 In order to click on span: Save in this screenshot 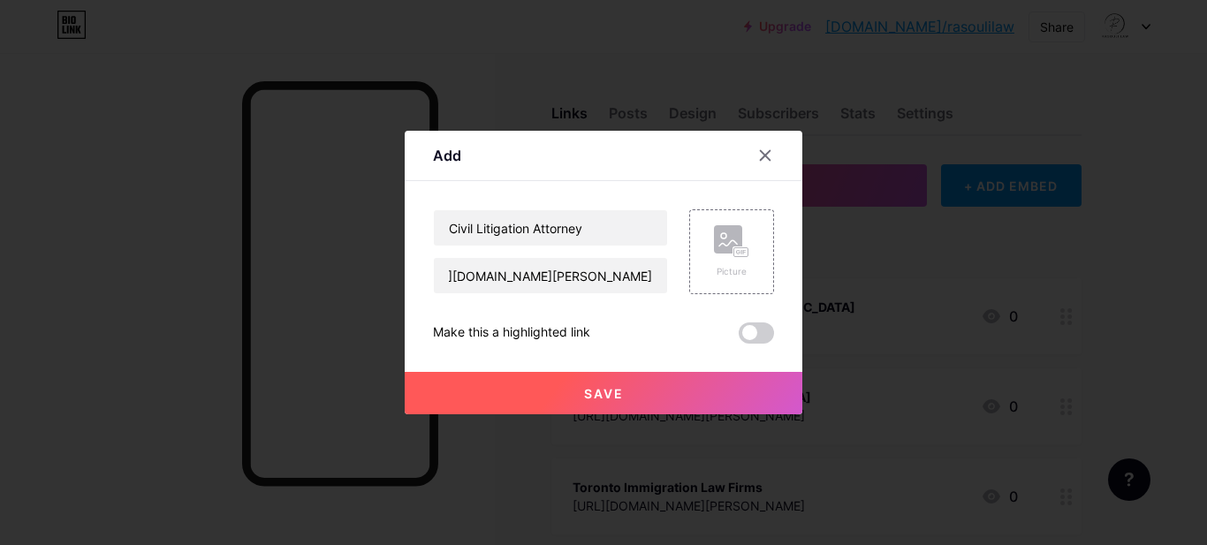, I will do `click(603, 393)`.